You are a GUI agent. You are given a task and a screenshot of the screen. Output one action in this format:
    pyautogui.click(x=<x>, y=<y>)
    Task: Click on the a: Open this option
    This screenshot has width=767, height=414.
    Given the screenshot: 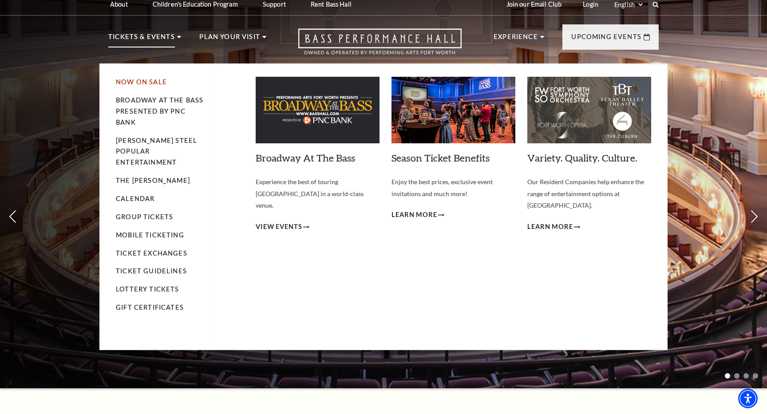 What is the action you would take?
    pyautogui.click(x=380, y=46)
    